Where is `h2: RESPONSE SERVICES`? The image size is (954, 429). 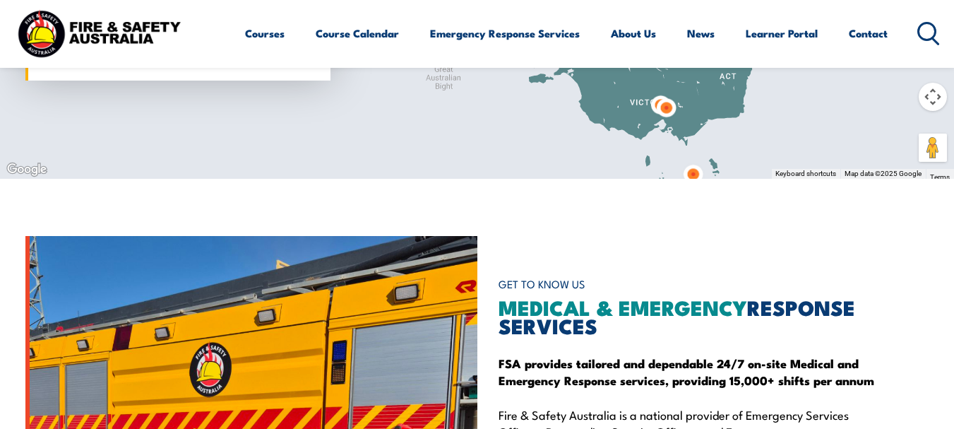 h2: RESPONSE SERVICES is located at coordinates (692, 316).